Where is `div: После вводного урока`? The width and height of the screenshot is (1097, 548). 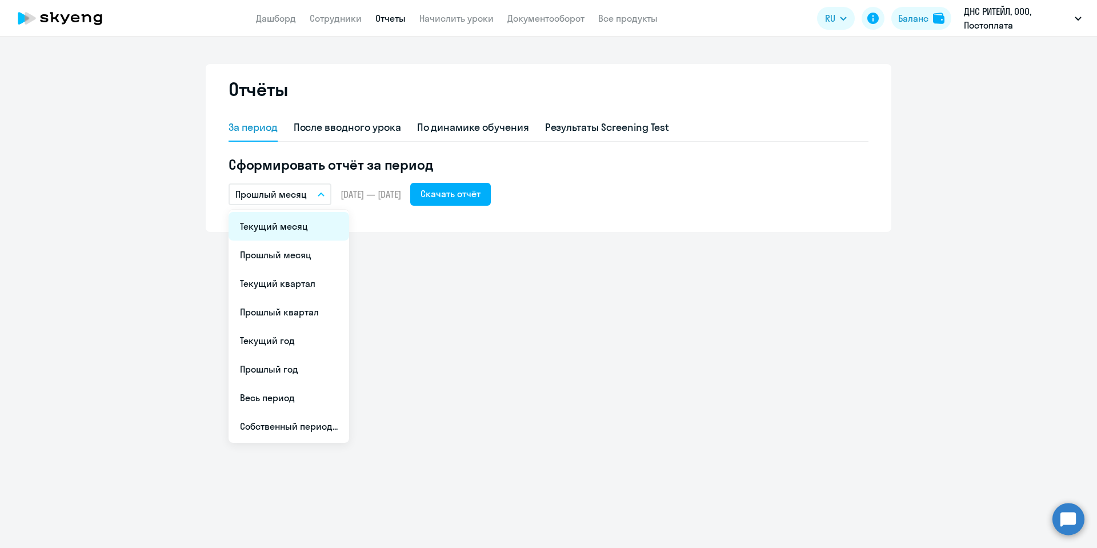 div: После вводного урока is located at coordinates (348, 127).